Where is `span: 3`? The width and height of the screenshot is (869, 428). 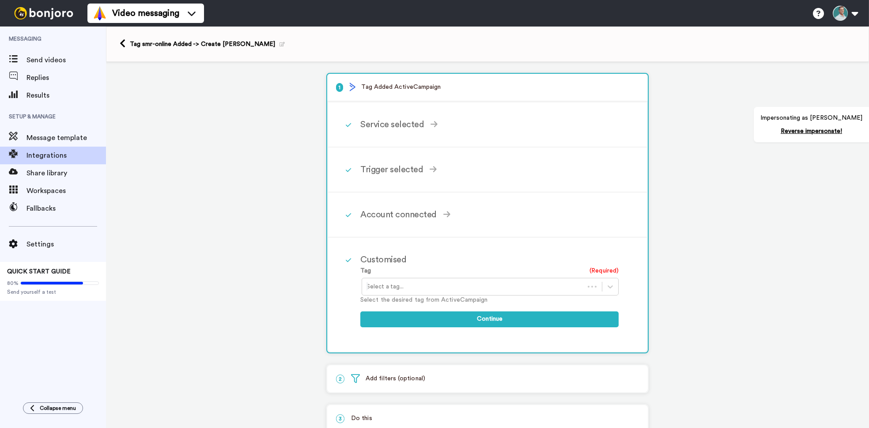 span: 3 is located at coordinates (340, 419).